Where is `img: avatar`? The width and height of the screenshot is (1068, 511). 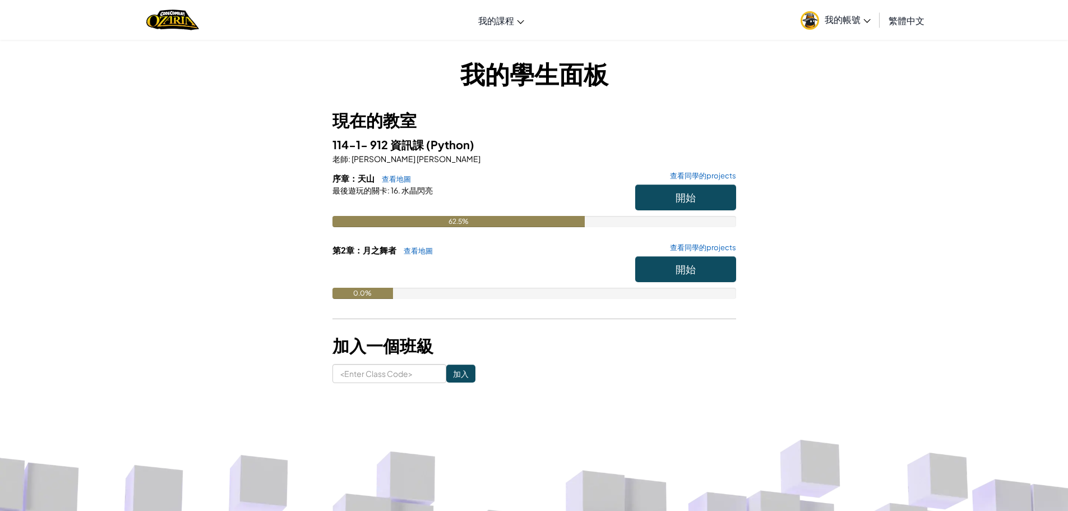
img: avatar is located at coordinates (809, 20).